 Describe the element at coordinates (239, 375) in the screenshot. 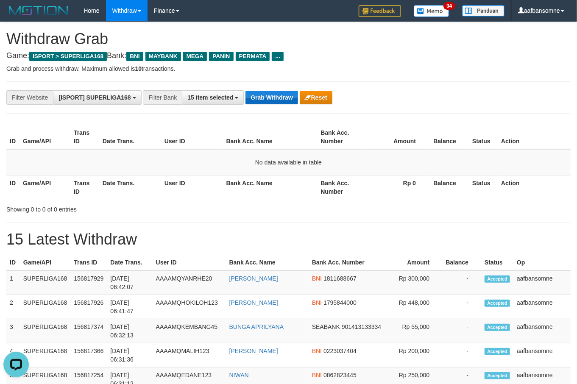

I see `a: NIWAN` at that location.